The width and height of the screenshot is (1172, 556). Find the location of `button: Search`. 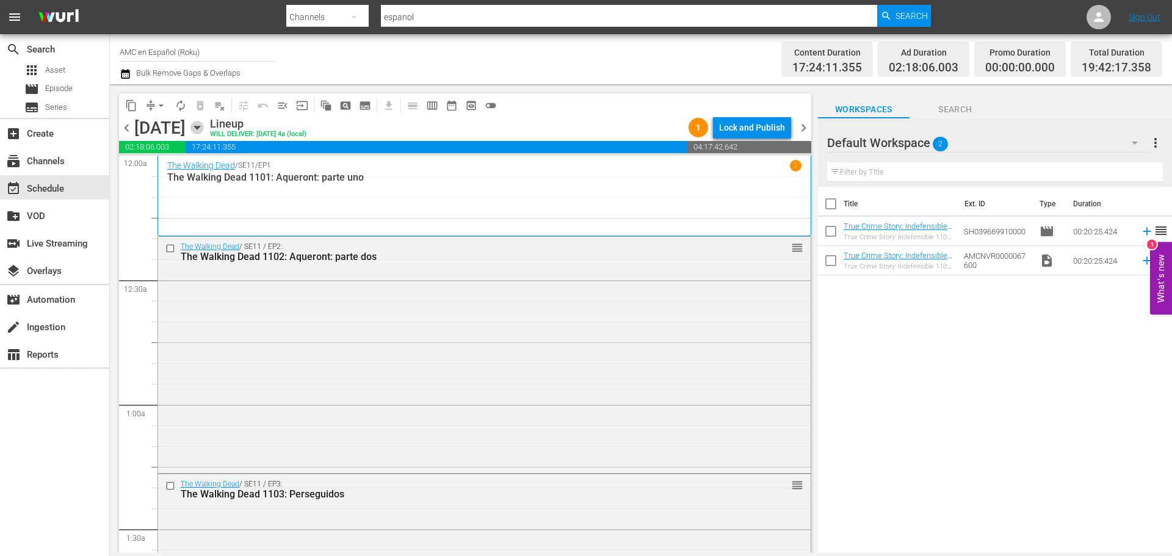

button: Search is located at coordinates (904, 16).